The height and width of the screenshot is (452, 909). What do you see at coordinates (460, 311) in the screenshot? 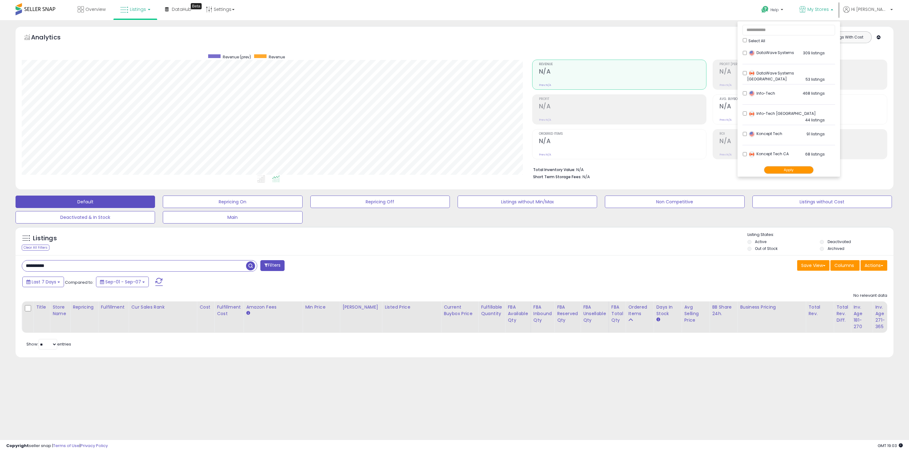
I see `div: Current Buybox Price` at bounding box center [460, 311].